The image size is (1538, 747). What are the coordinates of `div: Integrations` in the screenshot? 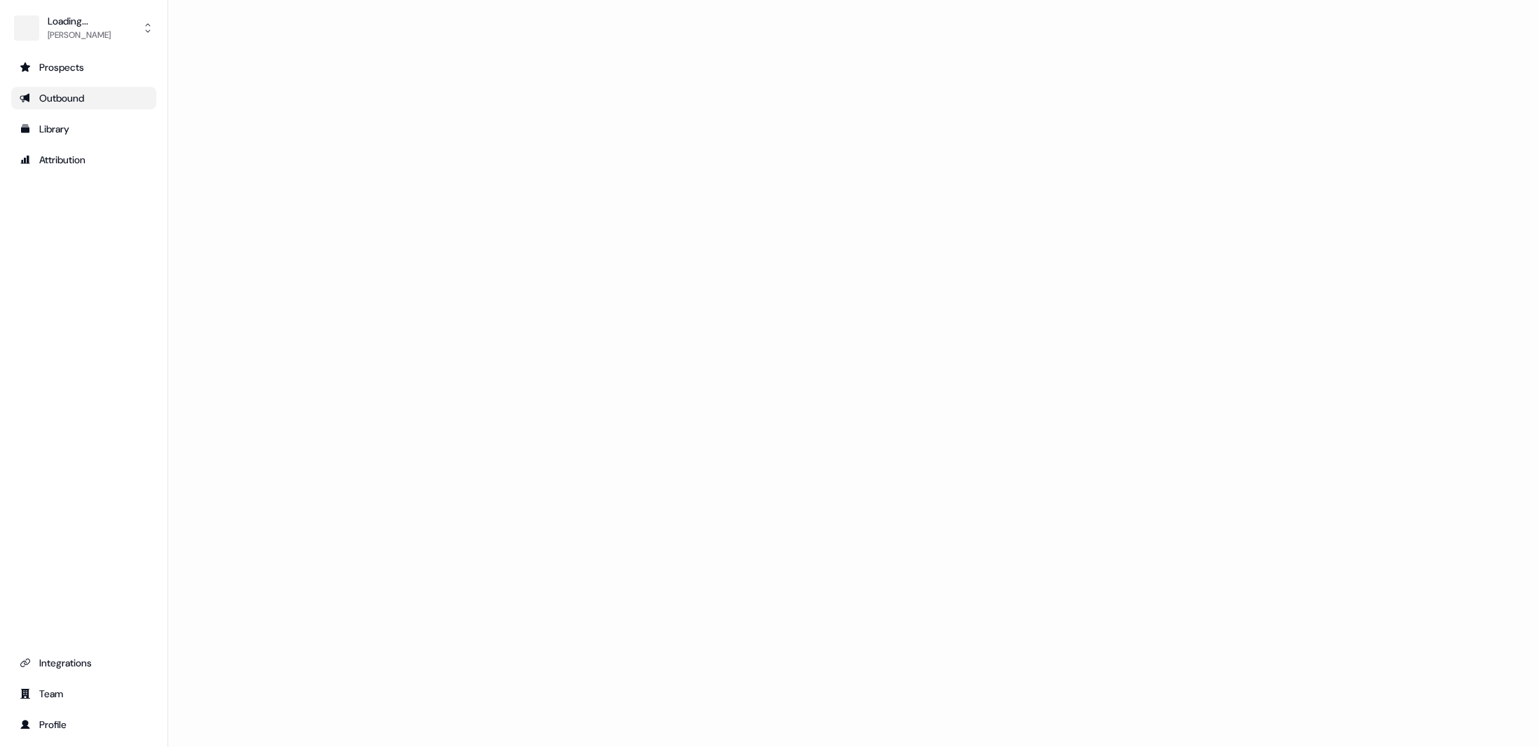 It's located at (83, 663).